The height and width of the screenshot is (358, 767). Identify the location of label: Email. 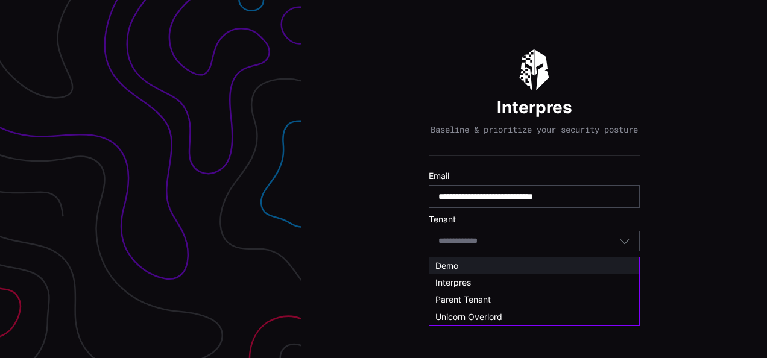
(534, 176).